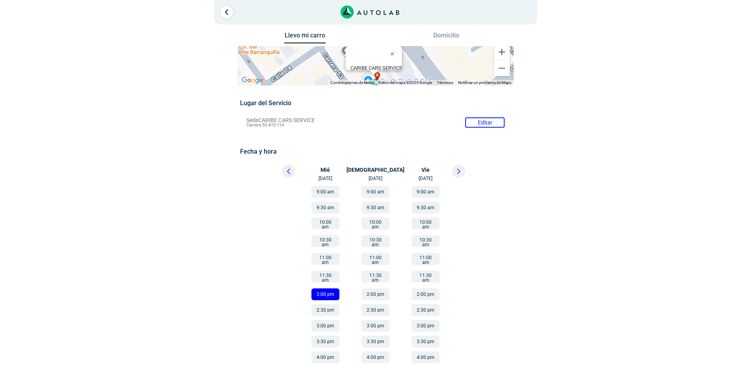  I want to click on a: Ir al paso anterior, so click(227, 12).